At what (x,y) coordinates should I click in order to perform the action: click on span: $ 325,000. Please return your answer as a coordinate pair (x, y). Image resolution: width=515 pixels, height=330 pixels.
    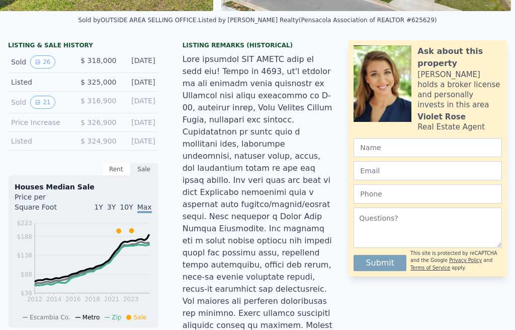
    Looking at the image, I should click on (98, 82).